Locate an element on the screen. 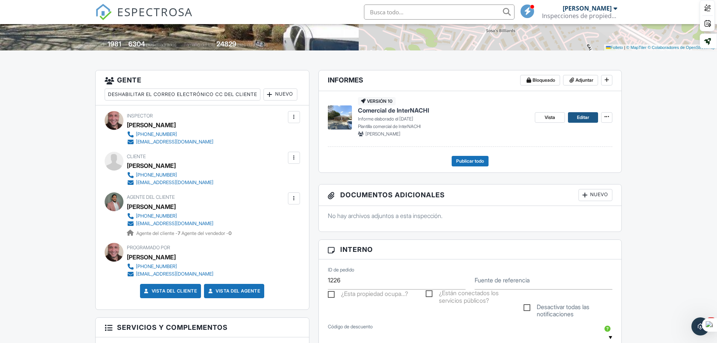  font: Tamaño del lote is located at coordinates (199, 44).